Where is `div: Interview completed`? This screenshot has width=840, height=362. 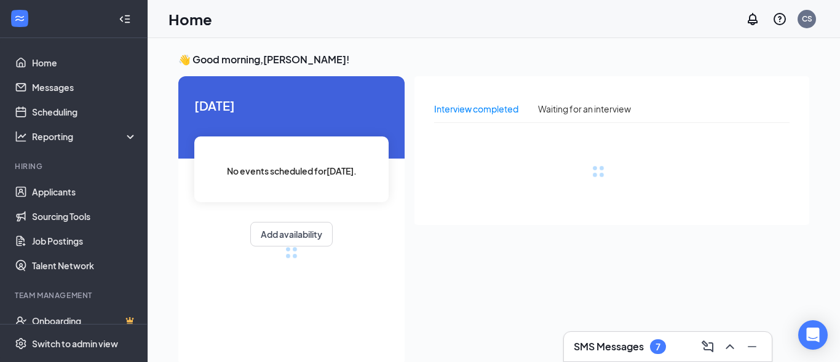 div: Interview completed is located at coordinates (476, 109).